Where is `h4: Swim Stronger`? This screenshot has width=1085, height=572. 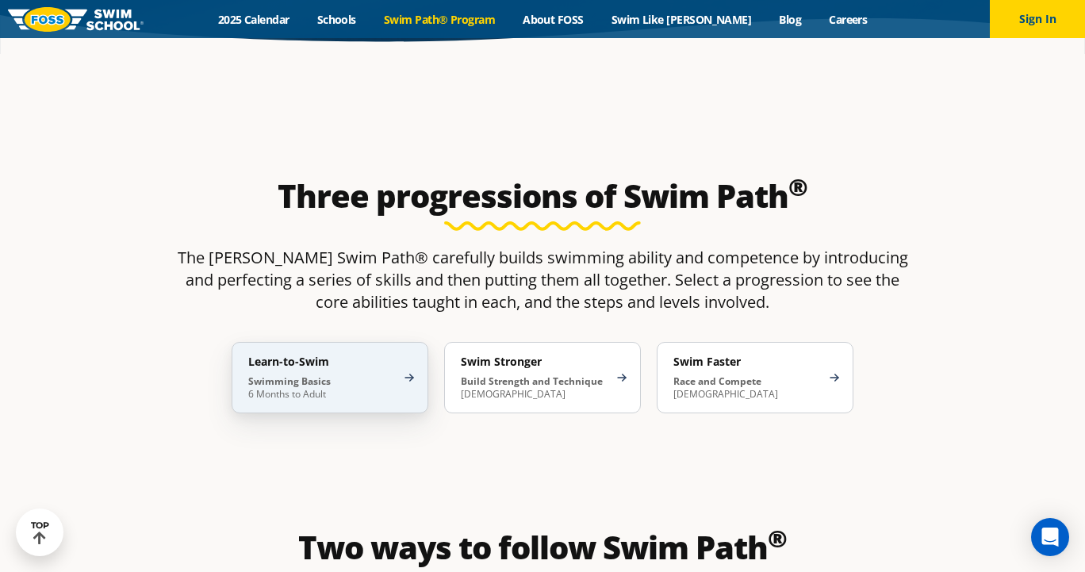
h4: Swim Stronger is located at coordinates (534, 362).